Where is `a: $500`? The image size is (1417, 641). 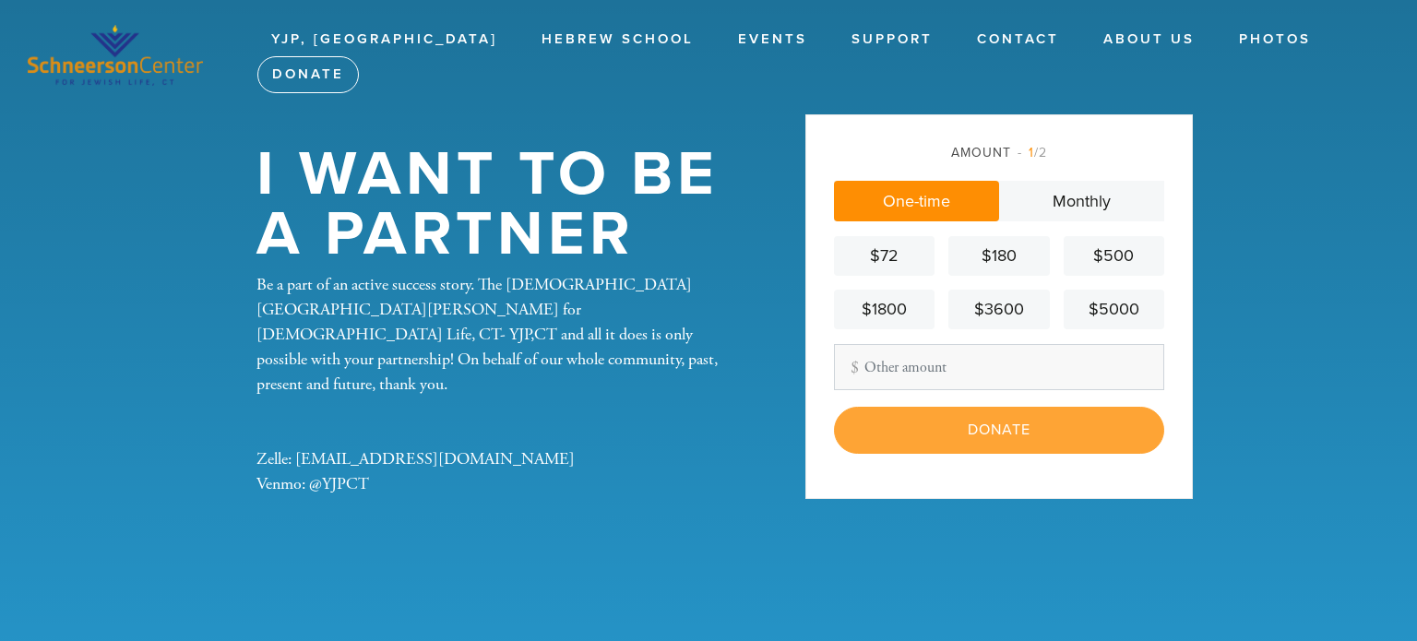
a: $500 is located at coordinates (1114, 256).